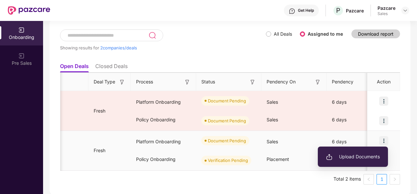  Describe the element at coordinates (281, 82) in the screenshot. I see `span: Pendency On` at that location.